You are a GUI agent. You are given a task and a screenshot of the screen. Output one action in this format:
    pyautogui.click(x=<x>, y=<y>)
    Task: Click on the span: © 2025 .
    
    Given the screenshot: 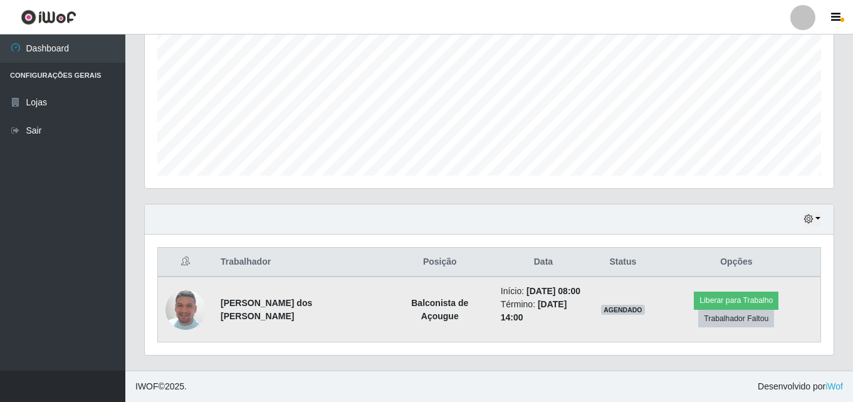 What is the action you would take?
    pyautogui.click(x=161, y=386)
    